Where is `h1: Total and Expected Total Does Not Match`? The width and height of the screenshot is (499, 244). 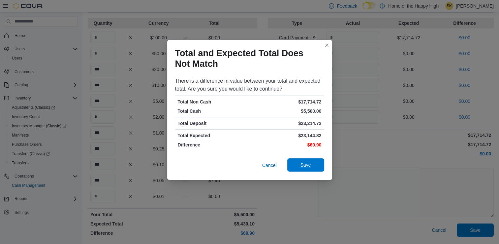
h1: Total and Expected Total Does Not Match is located at coordinates (247, 58).